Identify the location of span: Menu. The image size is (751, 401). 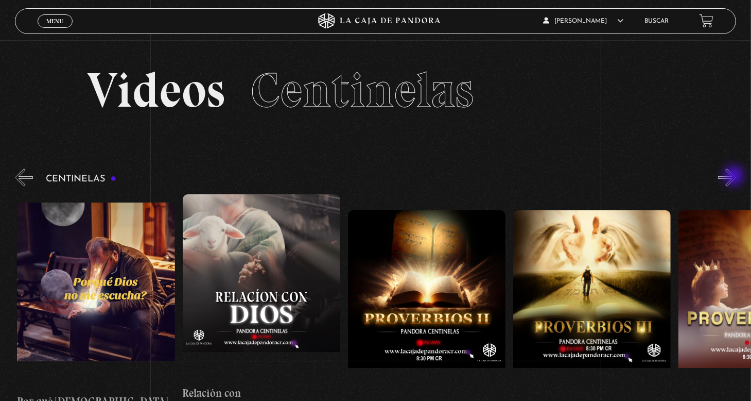
(55, 21).